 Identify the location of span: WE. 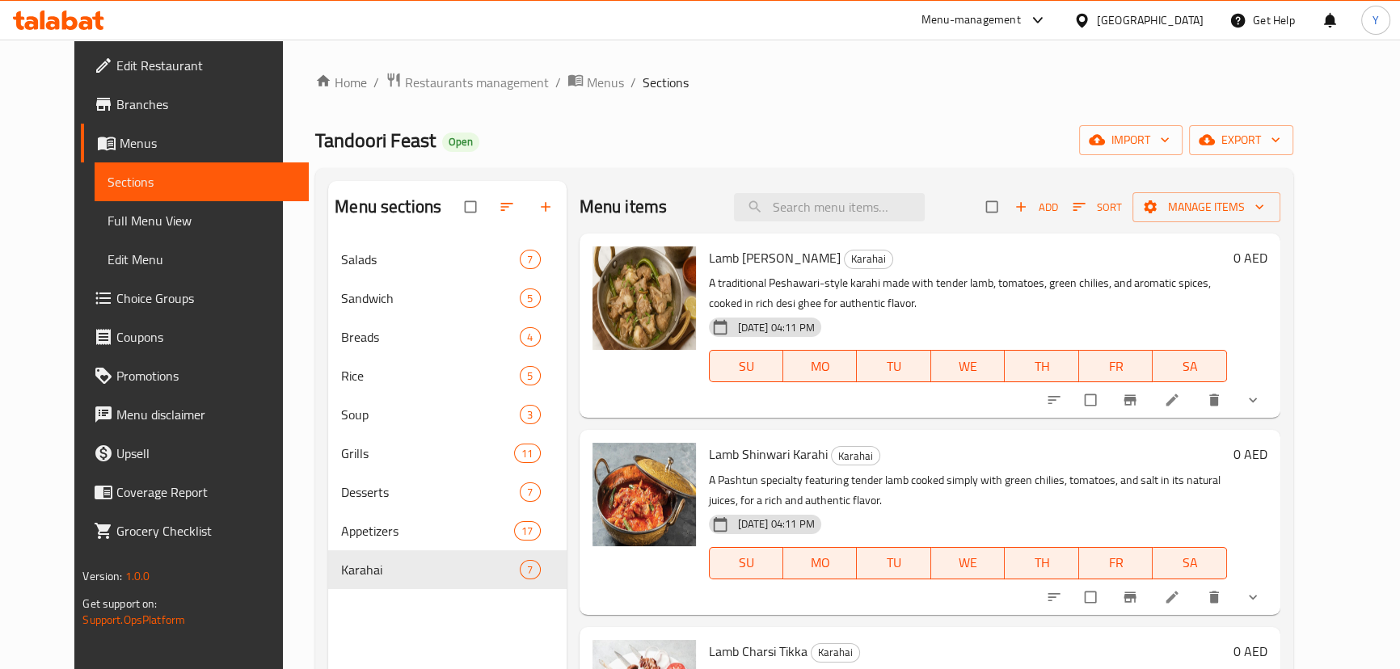
(968, 366).